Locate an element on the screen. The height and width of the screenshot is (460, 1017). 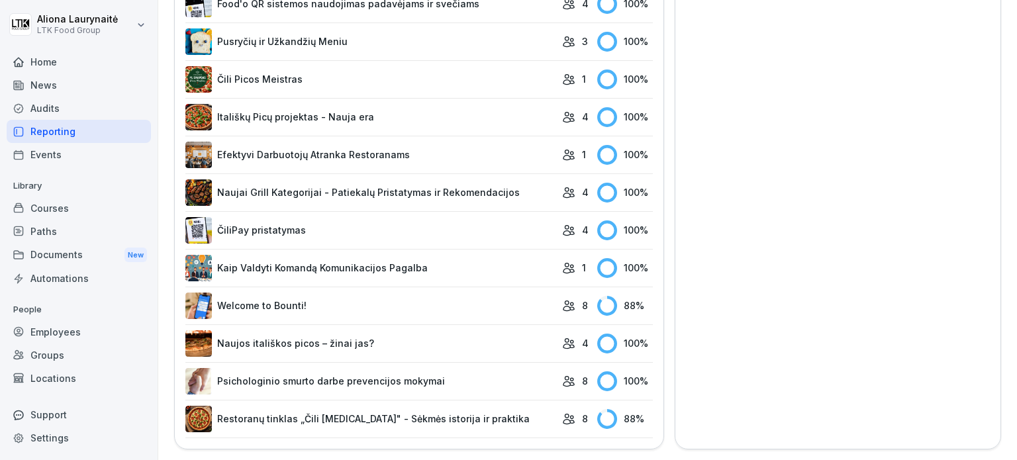
div: Groups is located at coordinates (79, 355).